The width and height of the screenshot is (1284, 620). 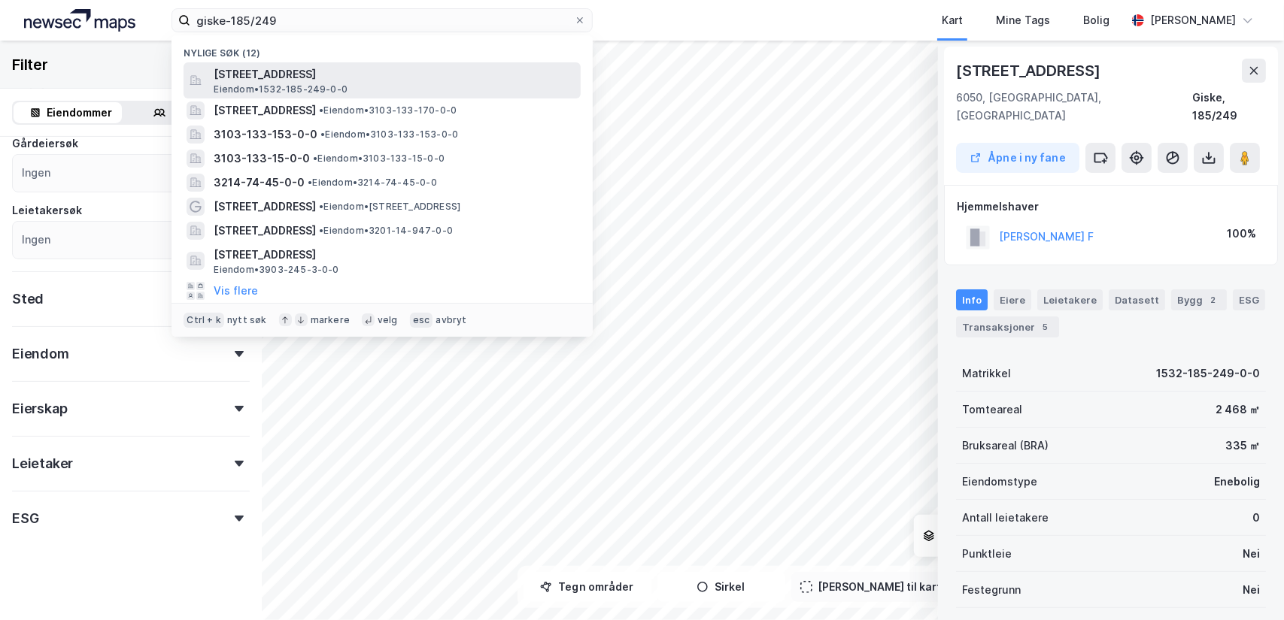 What do you see at coordinates (1136, 300) in the screenshot?
I see `div: Datasett` at bounding box center [1136, 300].